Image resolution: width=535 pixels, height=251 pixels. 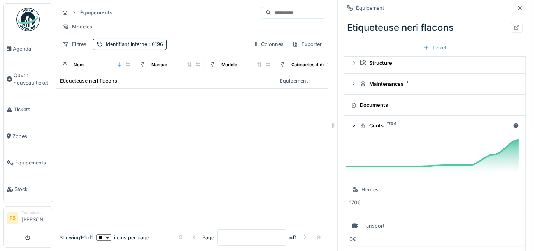 I want to click on div: Filtres, so click(x=74, y=44).